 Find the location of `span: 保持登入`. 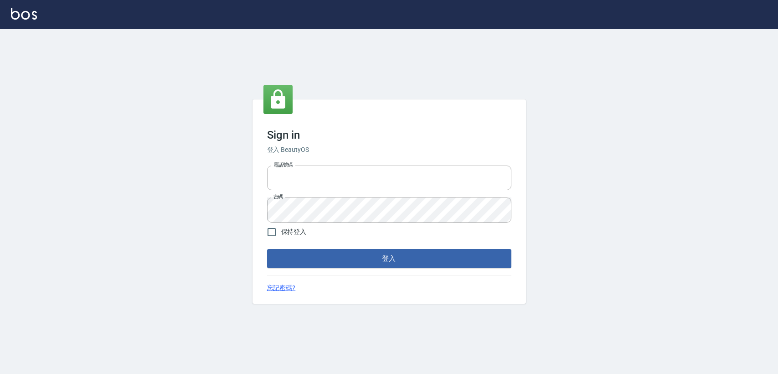

span: 保持登入 is located at coordinates (294, 232).